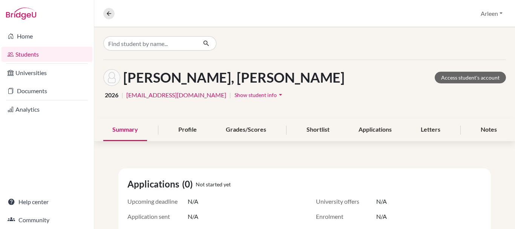 Image resolution: width=515 pixels, height=229 pixels. What do you see at coordinates (47, 109) in the screenshot?
I see `a: Analytics` at bounding box center [47, 109].